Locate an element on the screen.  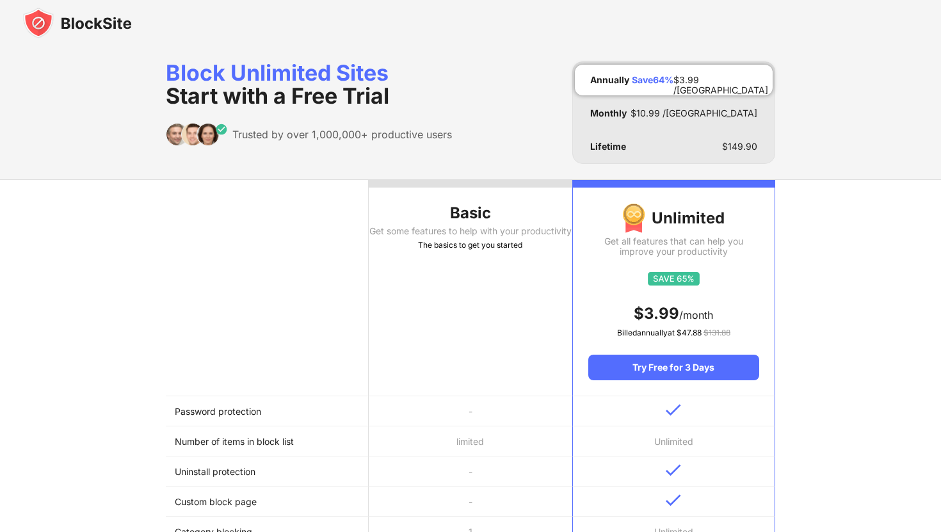
img: trusted-by.svg is located at coordinates (197, 134).